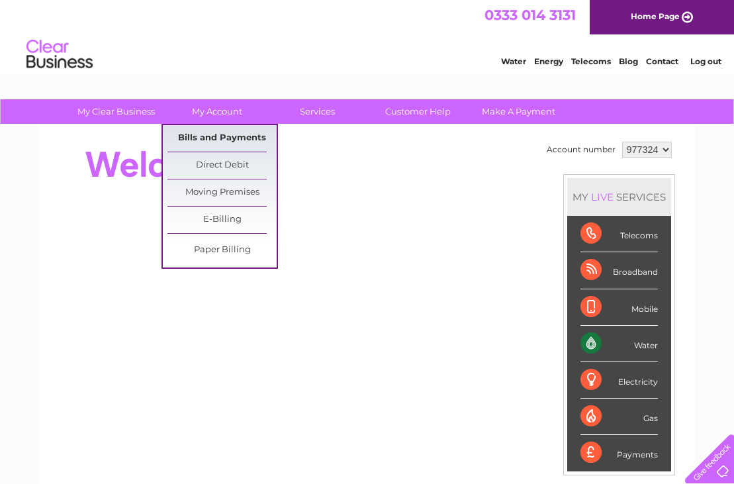 Image resolution: width=734 pixels, height=484 pixels. What do you see at coordinates (619, 344) in the screenshot?
I see `div: Water` at bounding box center [619, 344].